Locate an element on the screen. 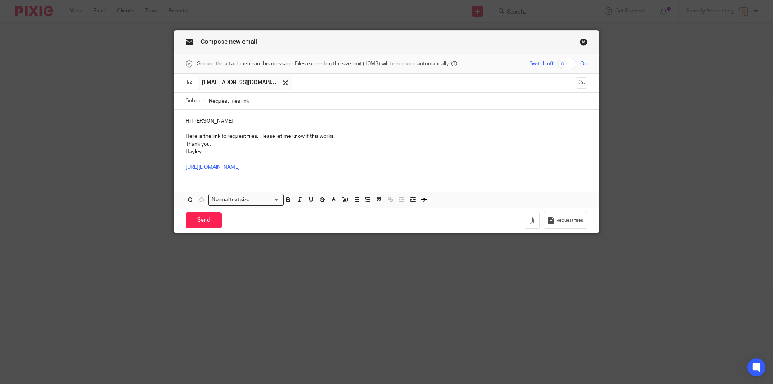 The image size is (773, 384). span: Normal text size is located at coordinates (231, 200).